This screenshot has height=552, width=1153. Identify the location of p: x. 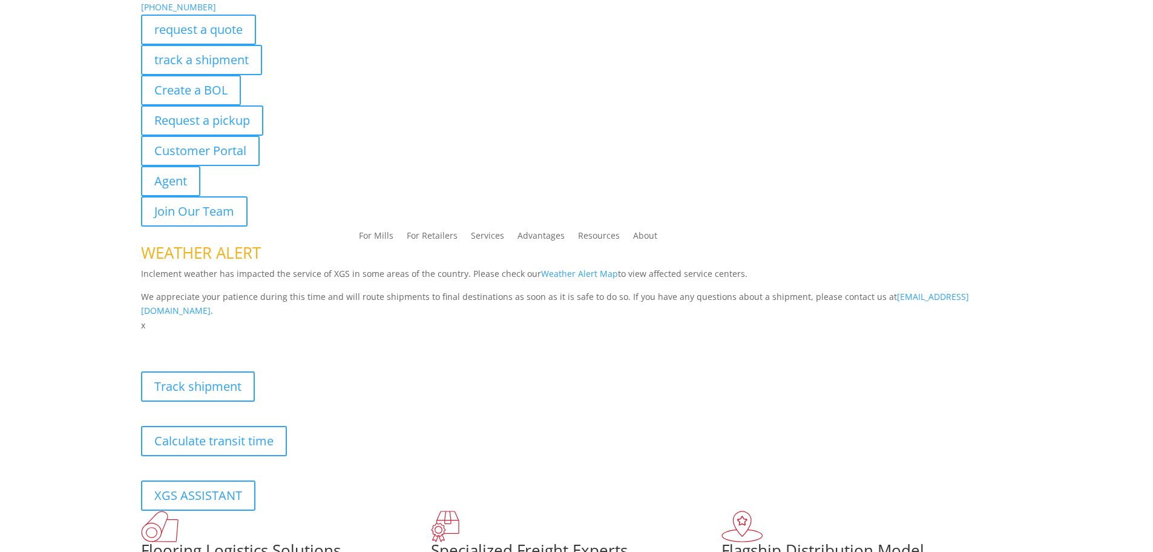
(577, 325).